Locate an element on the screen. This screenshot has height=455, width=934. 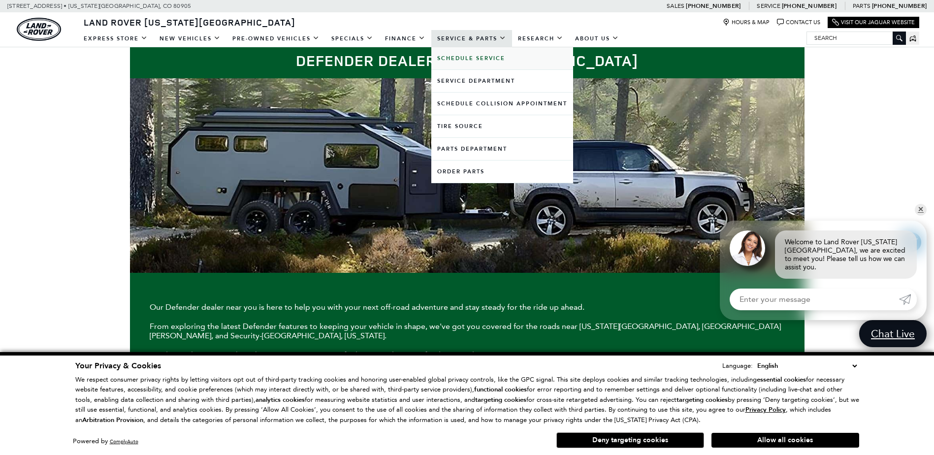
p: Read on to learn more about how we can assist you in finding your dream Defender at is located at coordinates (467, 354).